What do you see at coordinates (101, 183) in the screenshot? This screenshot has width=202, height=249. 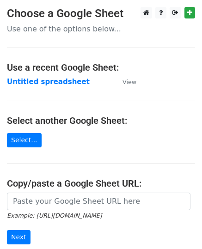 I see `h4: Copy/paste a Google Sheet URL:` at bounding box center [101, 183].